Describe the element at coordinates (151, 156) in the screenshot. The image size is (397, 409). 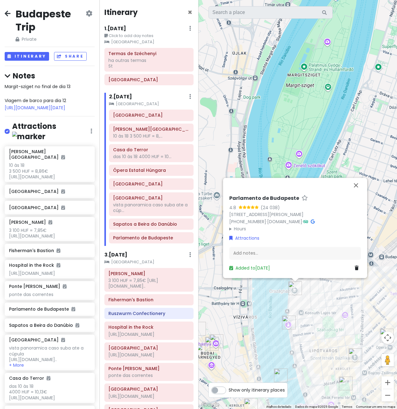
I see `div: das 10 às 18 4000 HUF = 10...` at that location.